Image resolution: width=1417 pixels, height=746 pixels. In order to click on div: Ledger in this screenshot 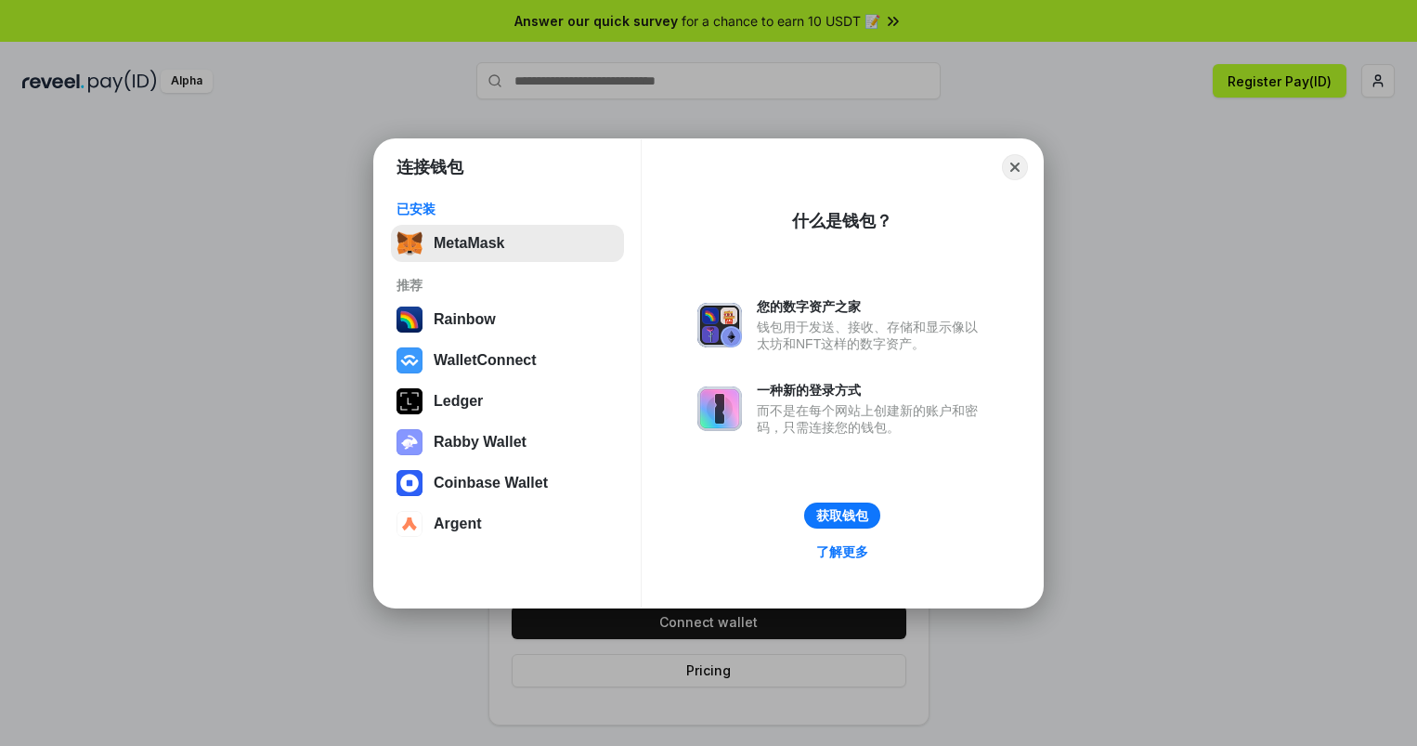, I will do `click(458, 401)`.